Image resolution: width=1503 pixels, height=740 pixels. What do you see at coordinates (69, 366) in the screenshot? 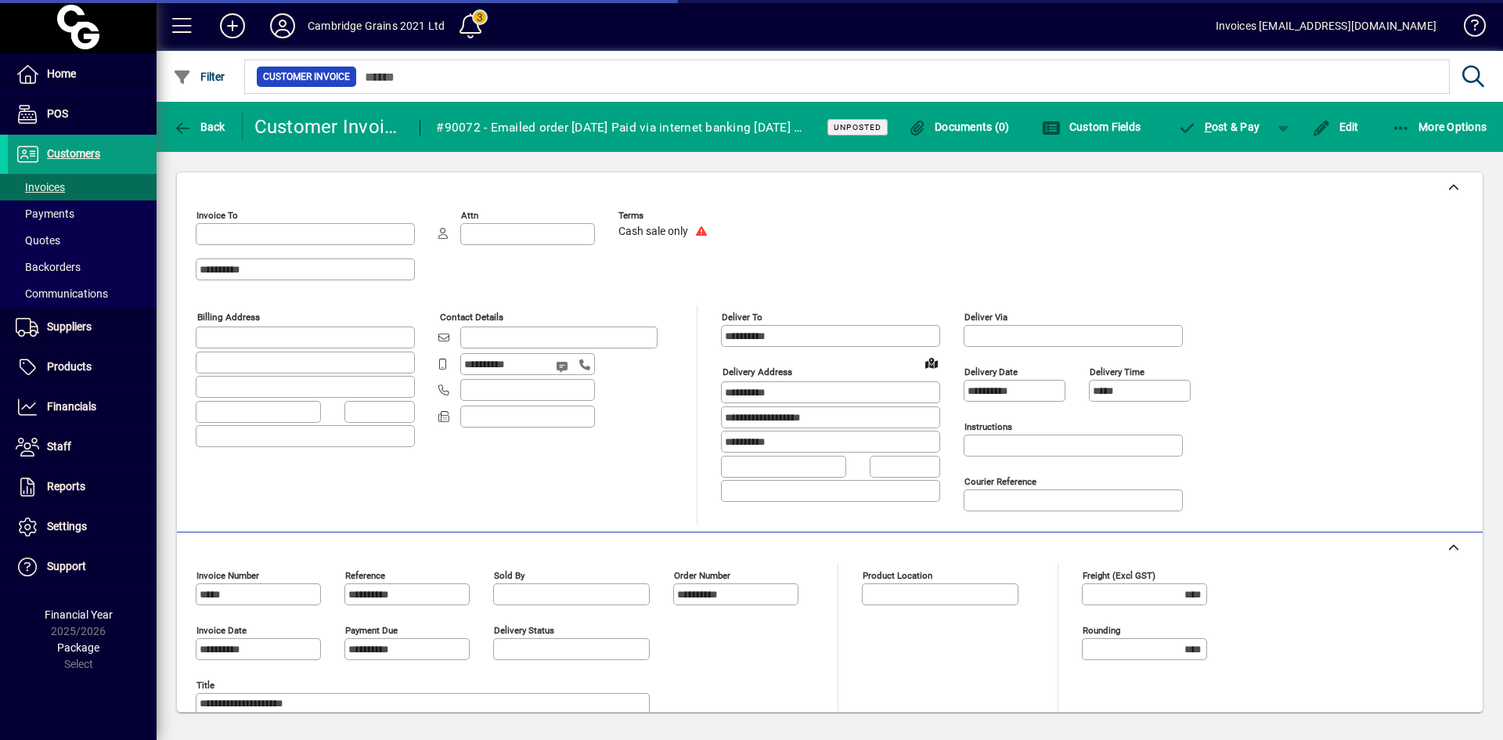
I see `span: Products` at bounding box center [69, 366].